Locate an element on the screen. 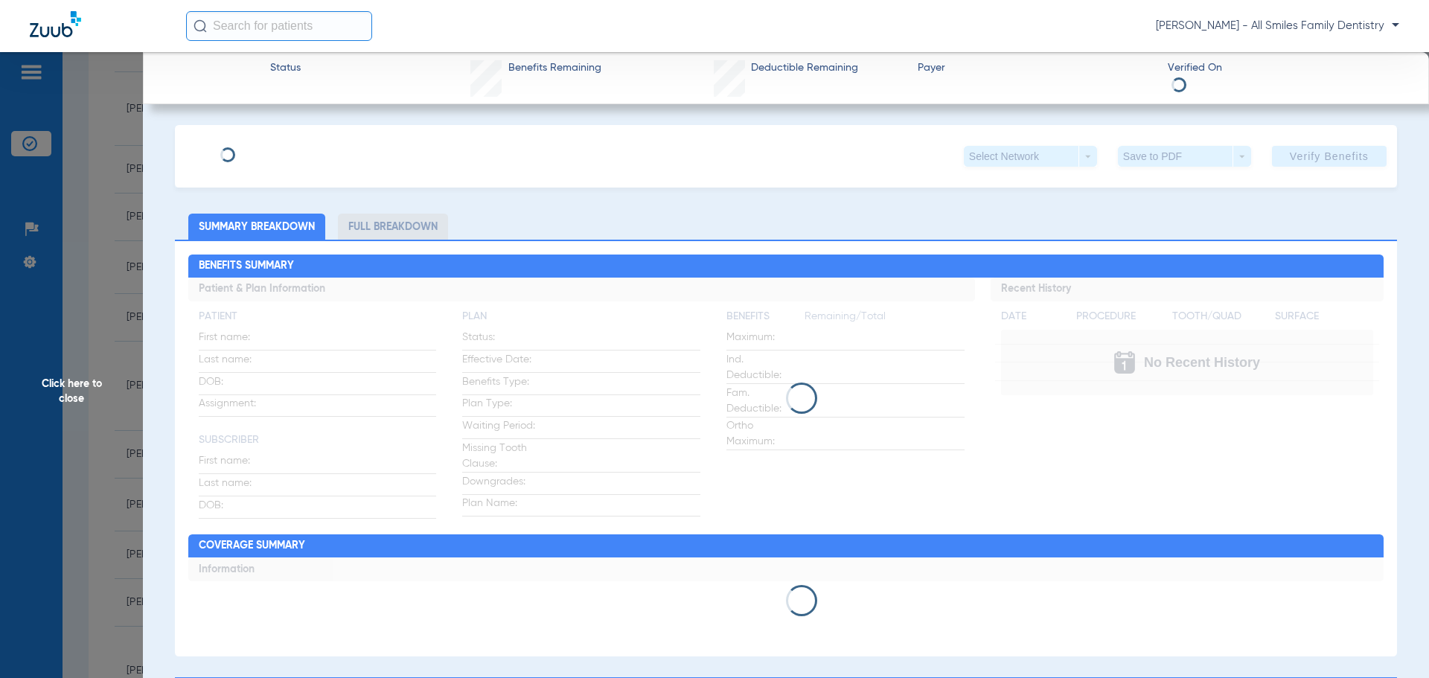 Image resolution: width=1429 pixels, height=678 pixels. span: Payer is located at coordinates (1036, 68).